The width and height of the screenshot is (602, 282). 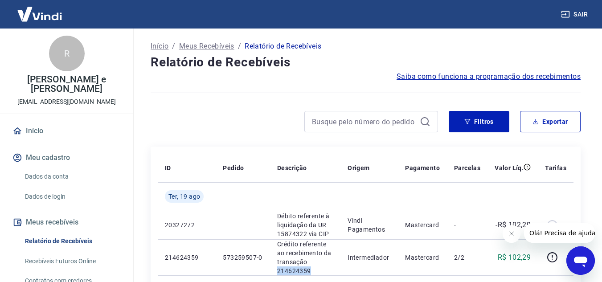 What do you see at coordinates (283, 46) in the screenshot?
I see `p: Relatório de Recebíveis` at bounding box center [283, 46].